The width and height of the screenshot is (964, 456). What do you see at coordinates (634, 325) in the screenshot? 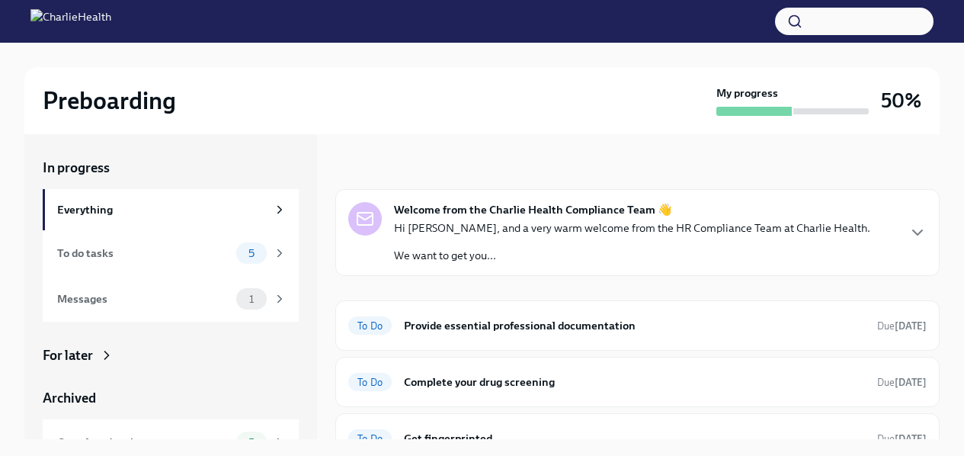
I see `h6: Provide essential professional documentation` at bounding box center [634, 325].